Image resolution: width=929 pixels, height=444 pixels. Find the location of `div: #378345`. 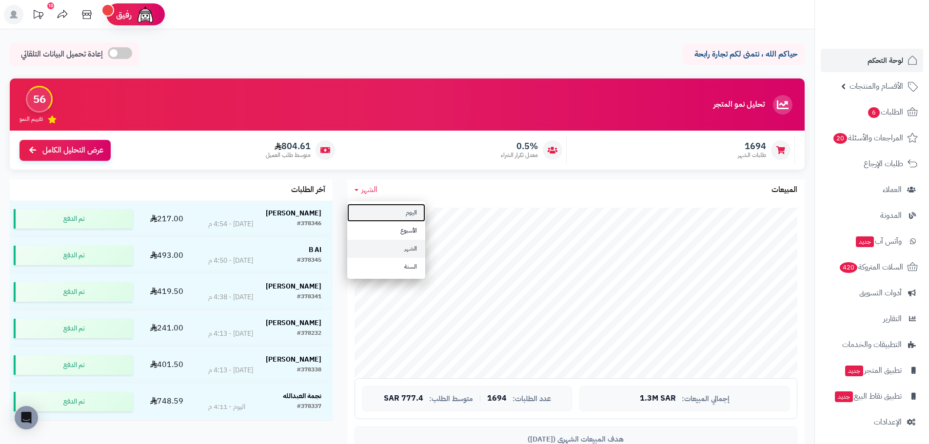

div: #378345 is located at coordinates (309, 261).